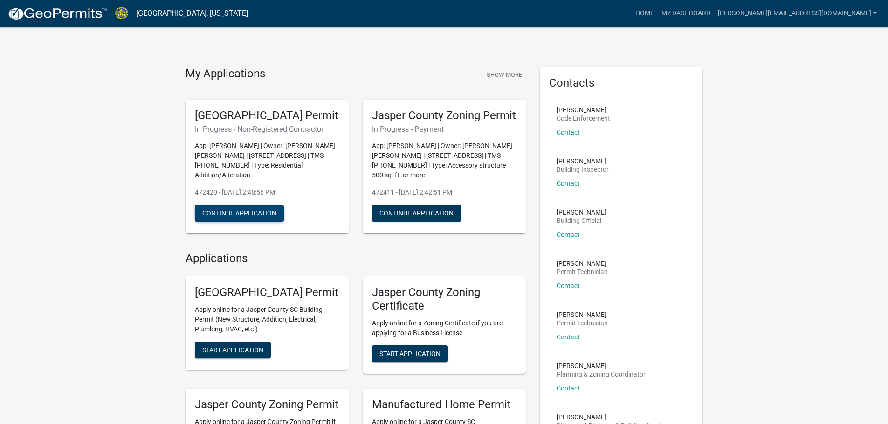 The height and width of the screenshot is (424, 888). What do you see at coordinates (583, 118) in the screenshot?
I see `p: Code Enforcement` at bounding box center [583, 118].